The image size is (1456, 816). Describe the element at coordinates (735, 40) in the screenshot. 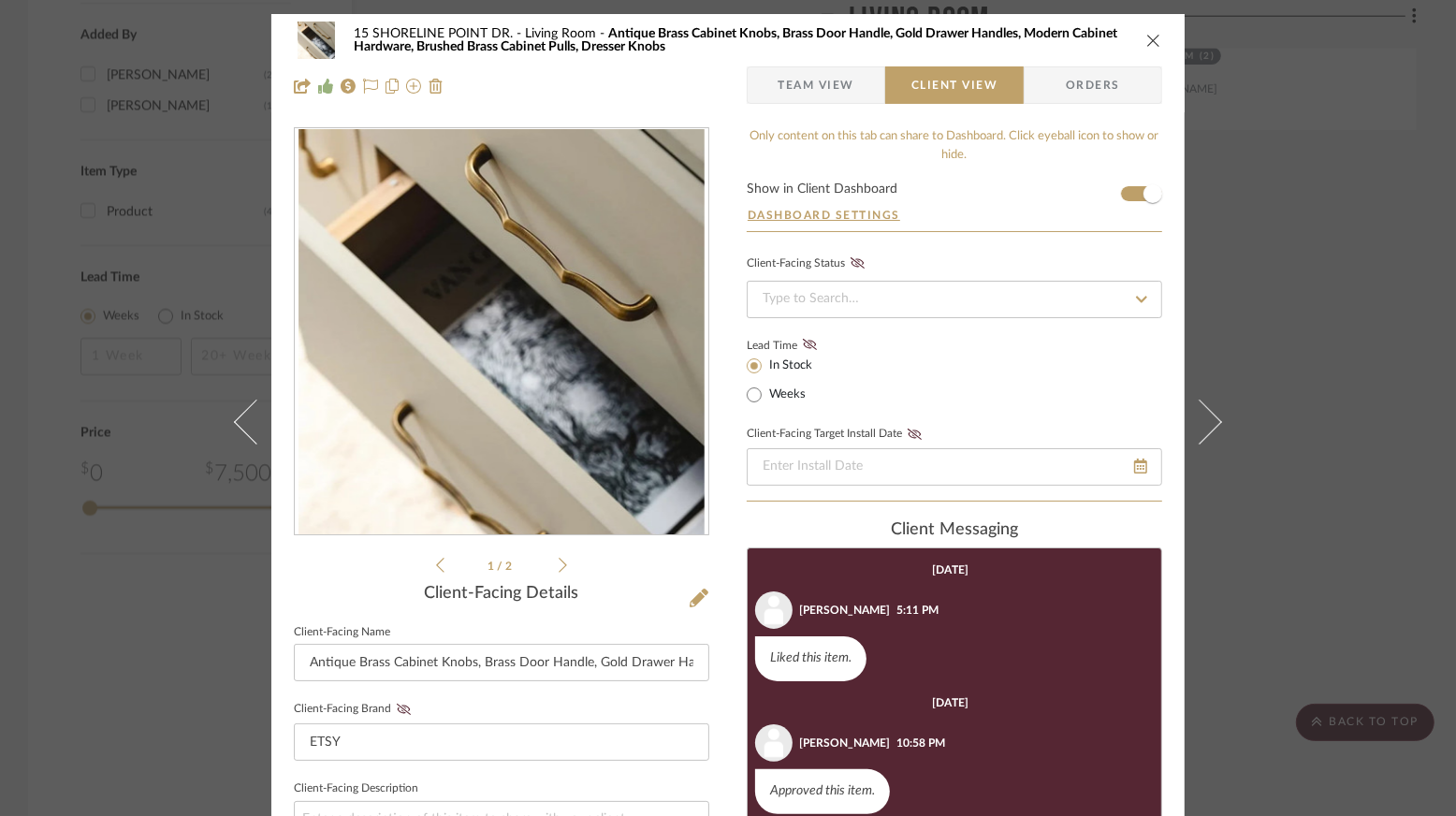

I see `span: Antique Brass Cabinet Knobs, Brass Door Handle, Gold Drawer Handles, Modern Cabinet Hardware, Bru...` at that location.